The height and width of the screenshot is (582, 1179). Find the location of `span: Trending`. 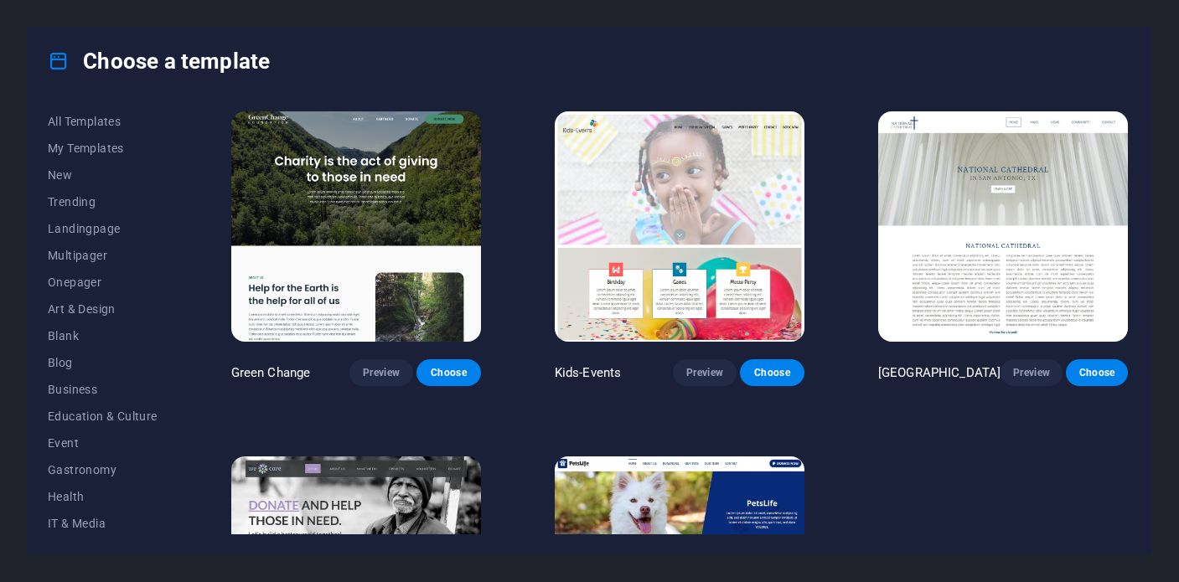

span: Trending is located at coordinates (102, 202).